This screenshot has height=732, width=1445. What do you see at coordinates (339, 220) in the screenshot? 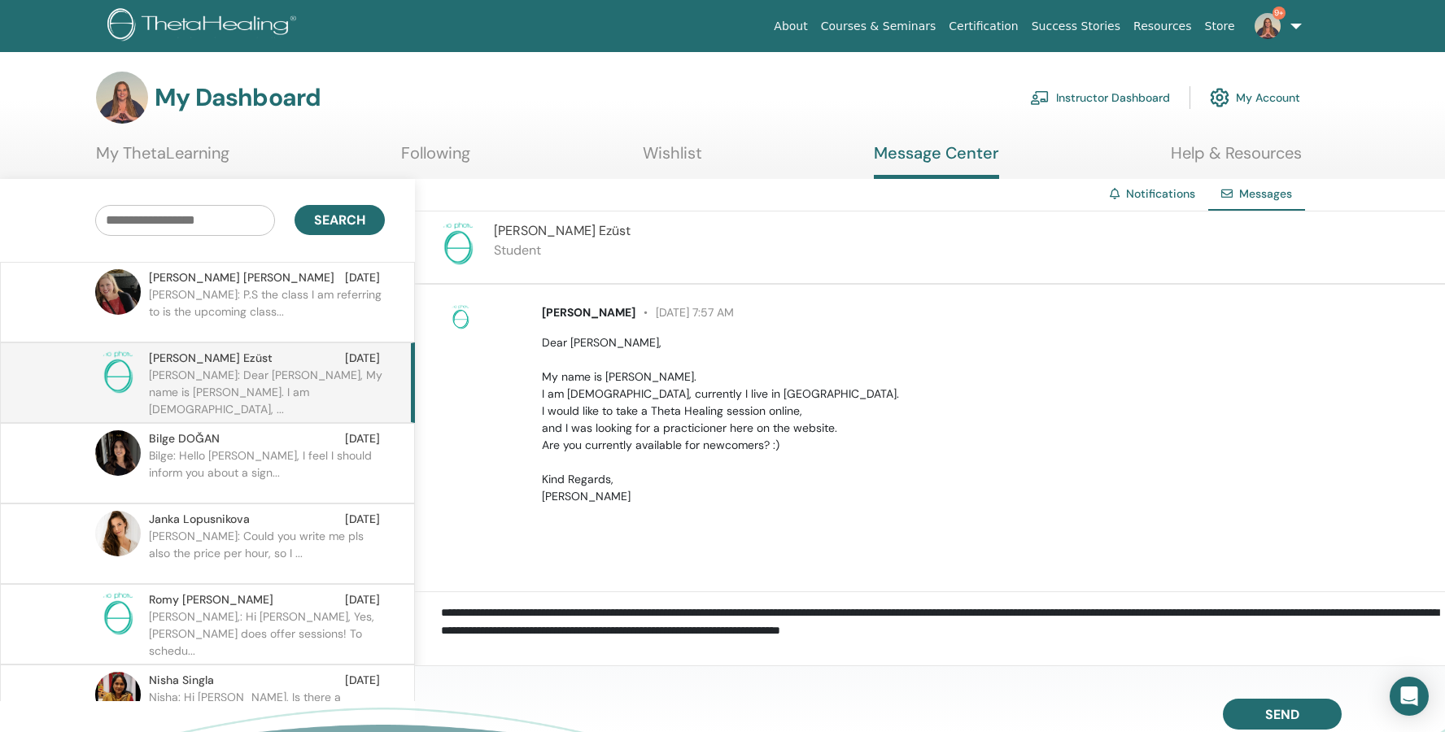
I see `button: Search` at bounding box center [339, 220].